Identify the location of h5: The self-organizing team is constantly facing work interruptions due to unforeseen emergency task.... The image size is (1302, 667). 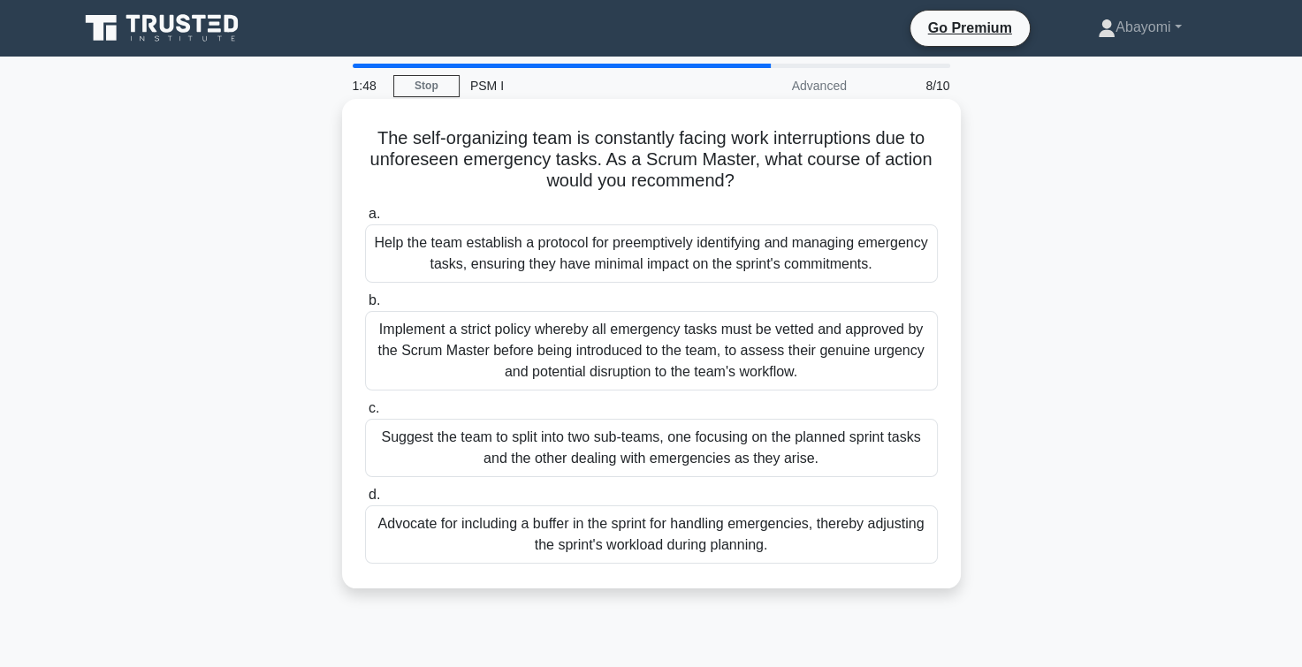
(651, 160).